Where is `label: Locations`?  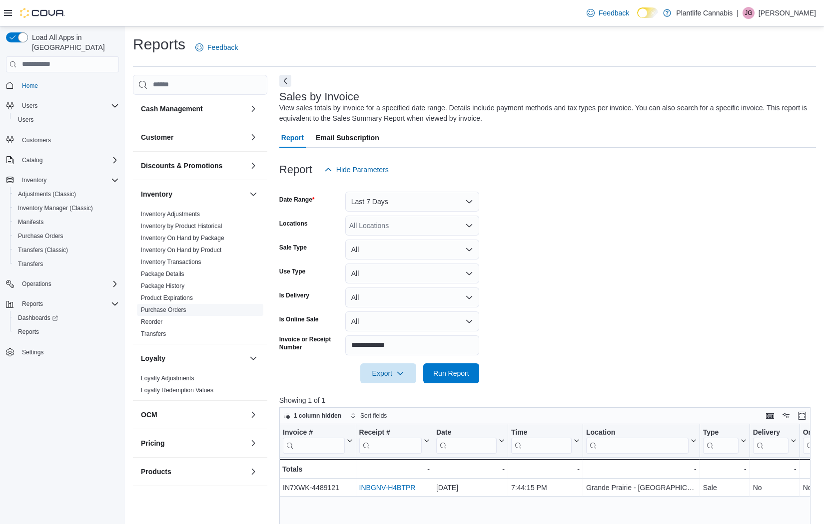
label: Locations is located at coordinates (293, 224).